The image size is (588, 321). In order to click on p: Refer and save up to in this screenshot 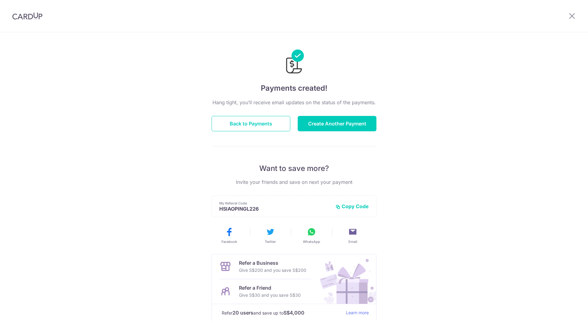, I will do `click(281, 313)`.